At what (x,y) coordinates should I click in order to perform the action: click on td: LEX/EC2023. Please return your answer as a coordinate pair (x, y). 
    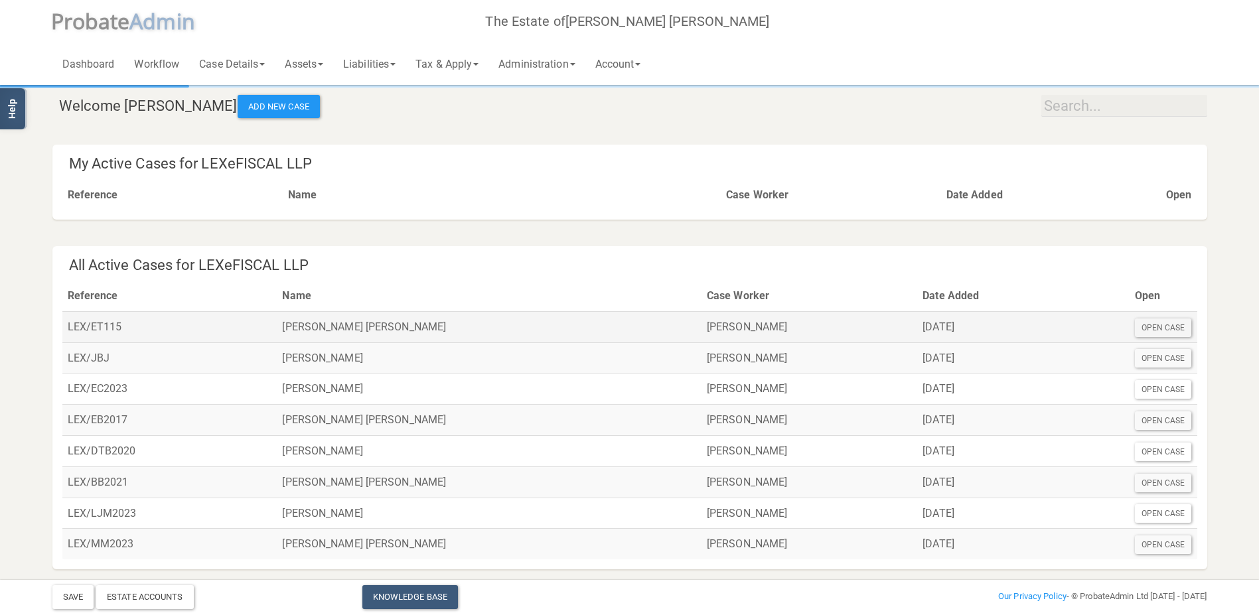
    Looking at the image, I should click on (170, 389).